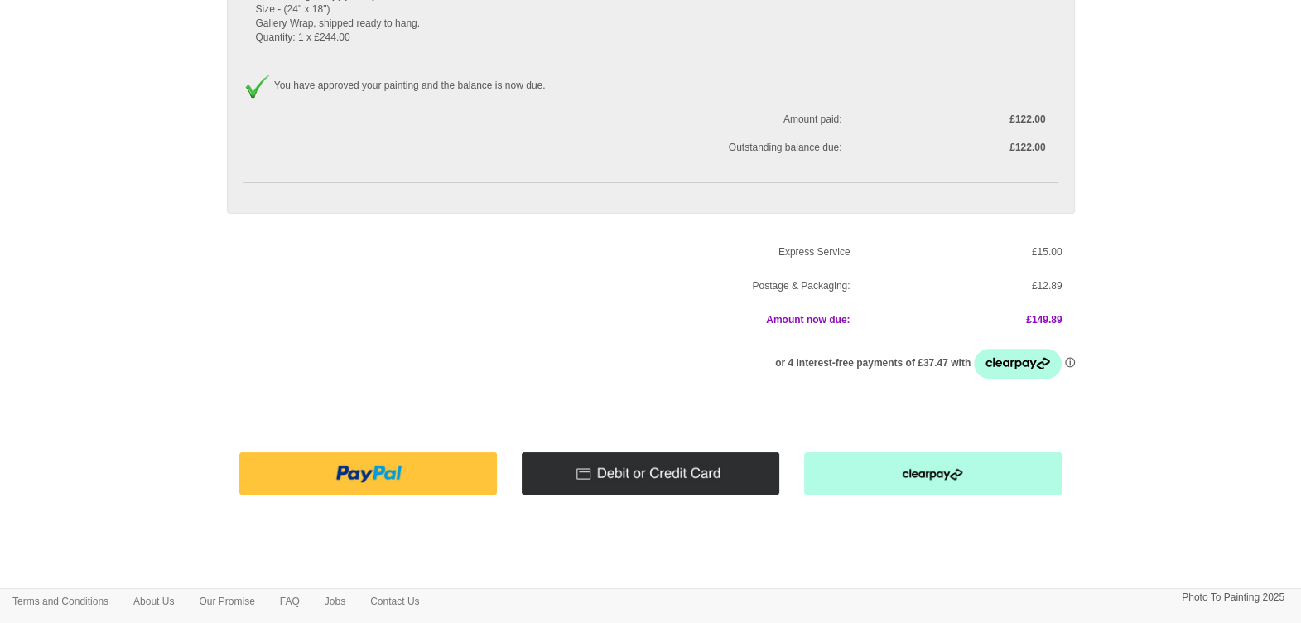  I want to click on a: Jobs, so click(334, 601).